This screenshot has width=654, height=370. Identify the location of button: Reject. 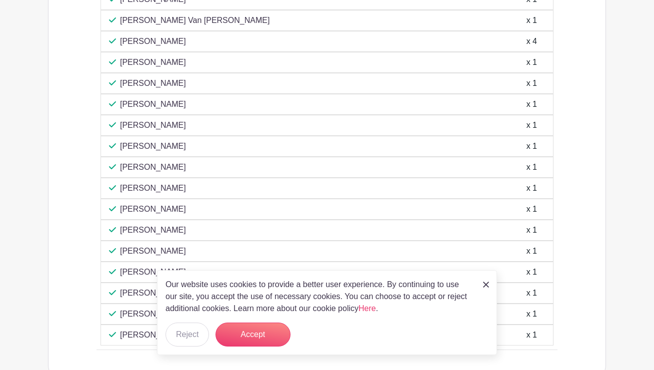
(187, 335).